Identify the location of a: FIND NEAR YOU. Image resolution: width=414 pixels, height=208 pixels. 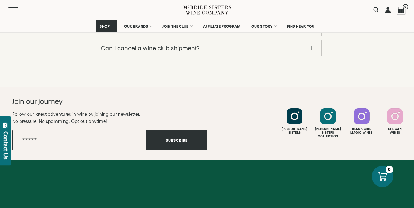
(301, 26).